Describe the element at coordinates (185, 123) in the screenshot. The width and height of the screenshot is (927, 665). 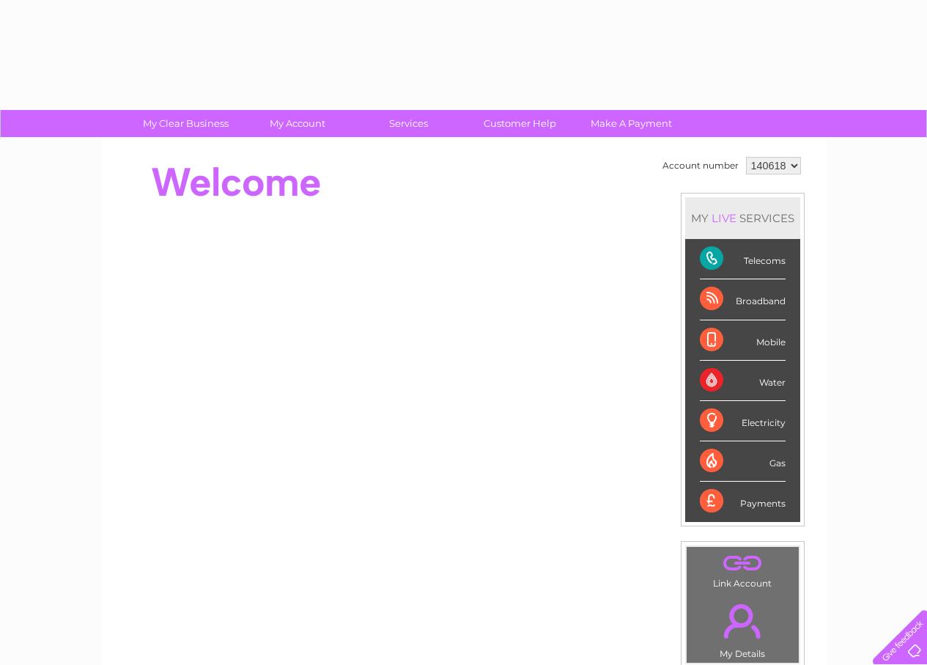
I see `a: My Clear Business` at that location.